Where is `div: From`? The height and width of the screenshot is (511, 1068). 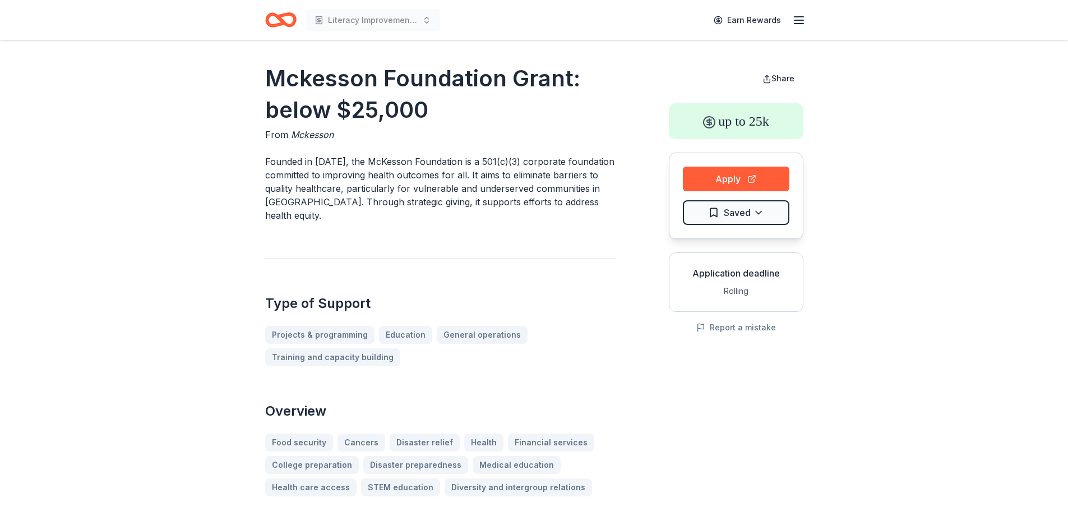
div: From is located at coordinates (440, 135).